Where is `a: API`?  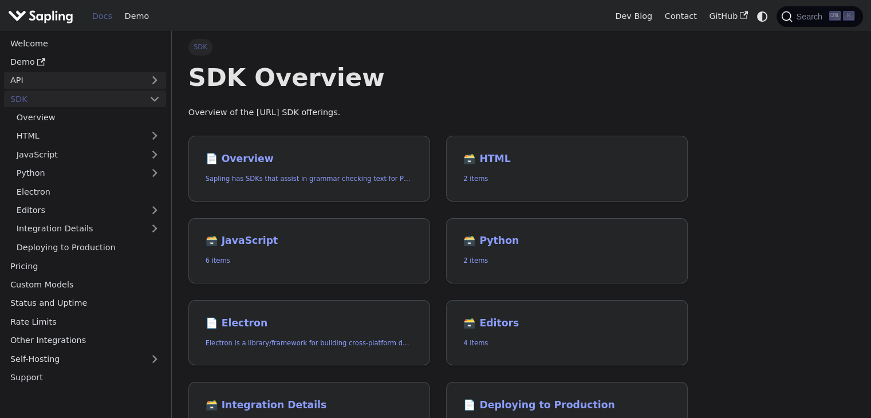
a: API is located at coordinates (73, 80).